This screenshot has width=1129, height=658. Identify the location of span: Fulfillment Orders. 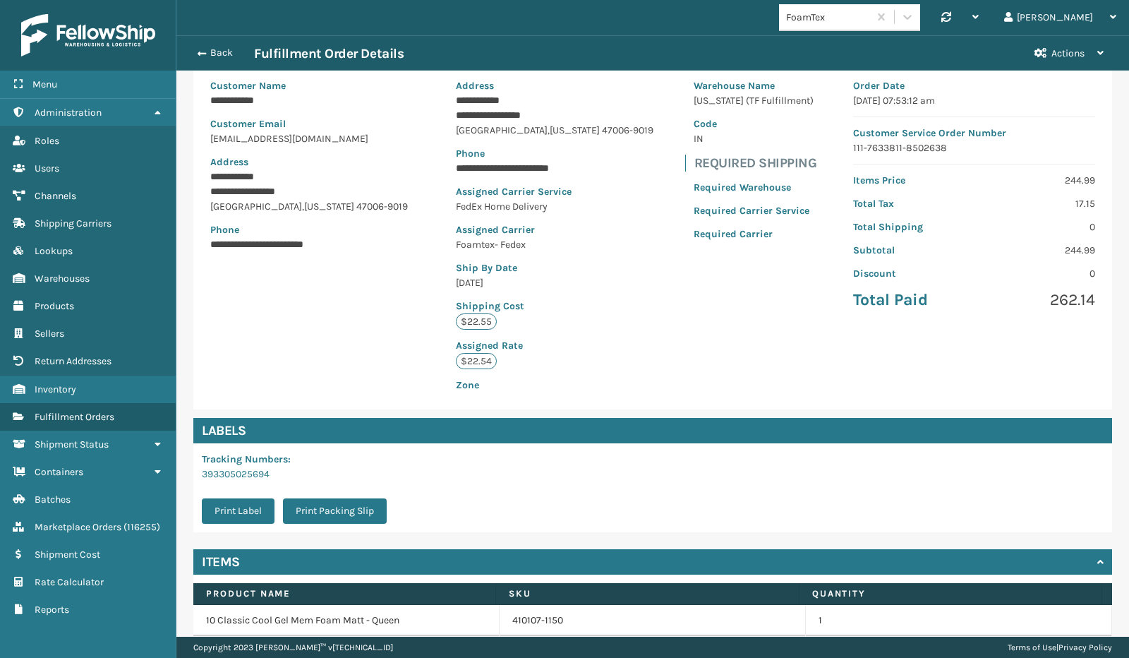
(74, 416).